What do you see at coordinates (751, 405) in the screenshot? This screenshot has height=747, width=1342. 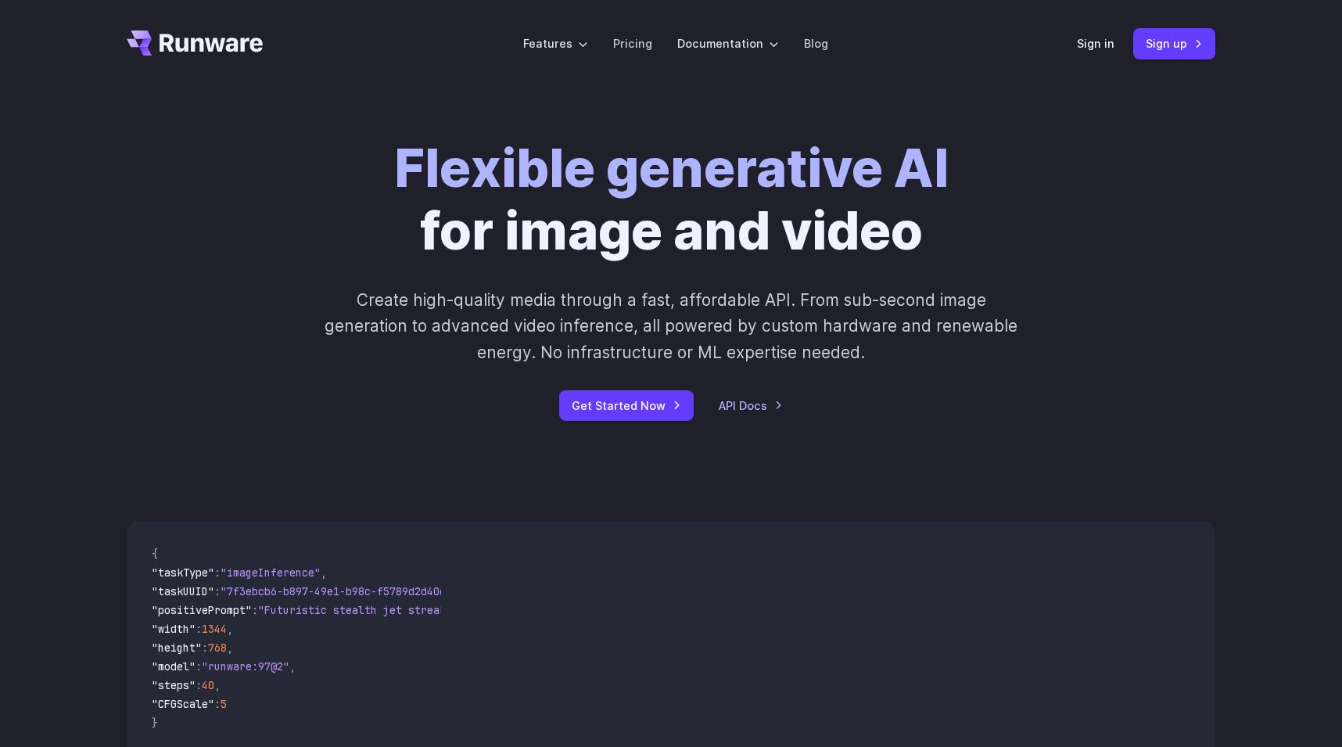 I see `a: API Docs` at bounding box center [751, 405].